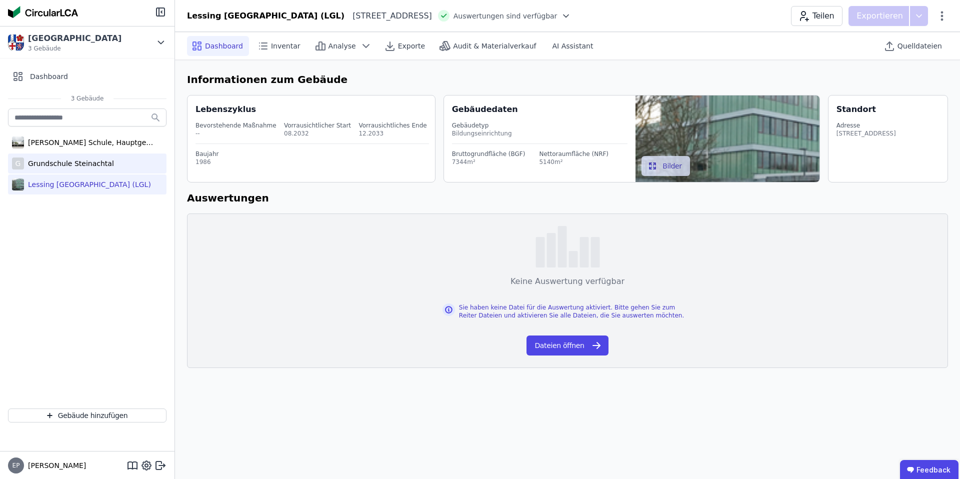 Image resolution: width=960 pixels, height=479 pixels. I want to click on span: Exporte, so click(412, 46).